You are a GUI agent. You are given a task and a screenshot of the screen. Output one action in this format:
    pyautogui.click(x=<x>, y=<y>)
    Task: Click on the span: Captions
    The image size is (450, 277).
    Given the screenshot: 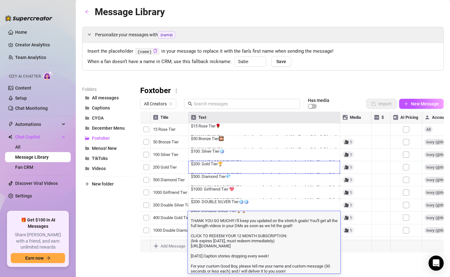 What is the action you would take?
    pyautogui.click(x=101, y=108)
    